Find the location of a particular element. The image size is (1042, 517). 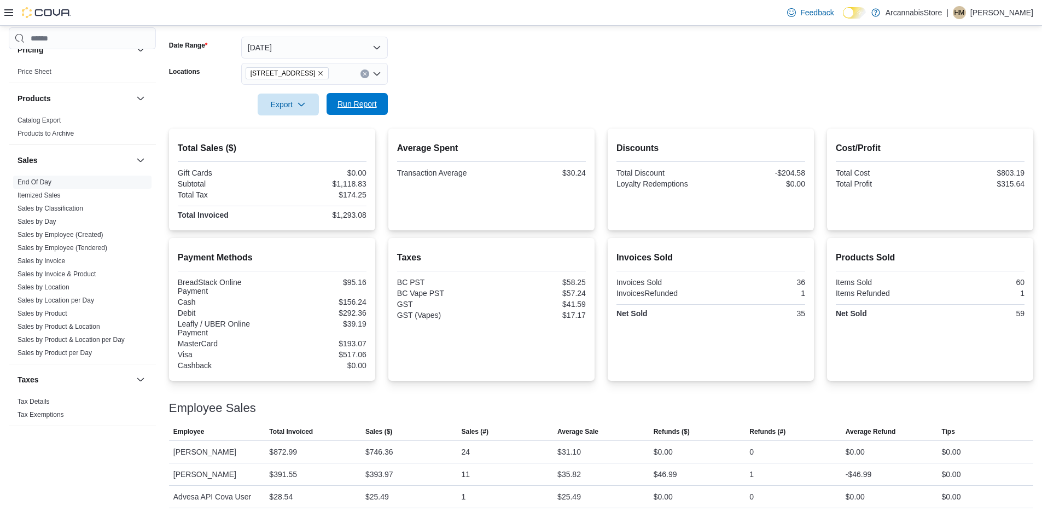

p: ArcannabisStore is located at coordinates (914, 13).